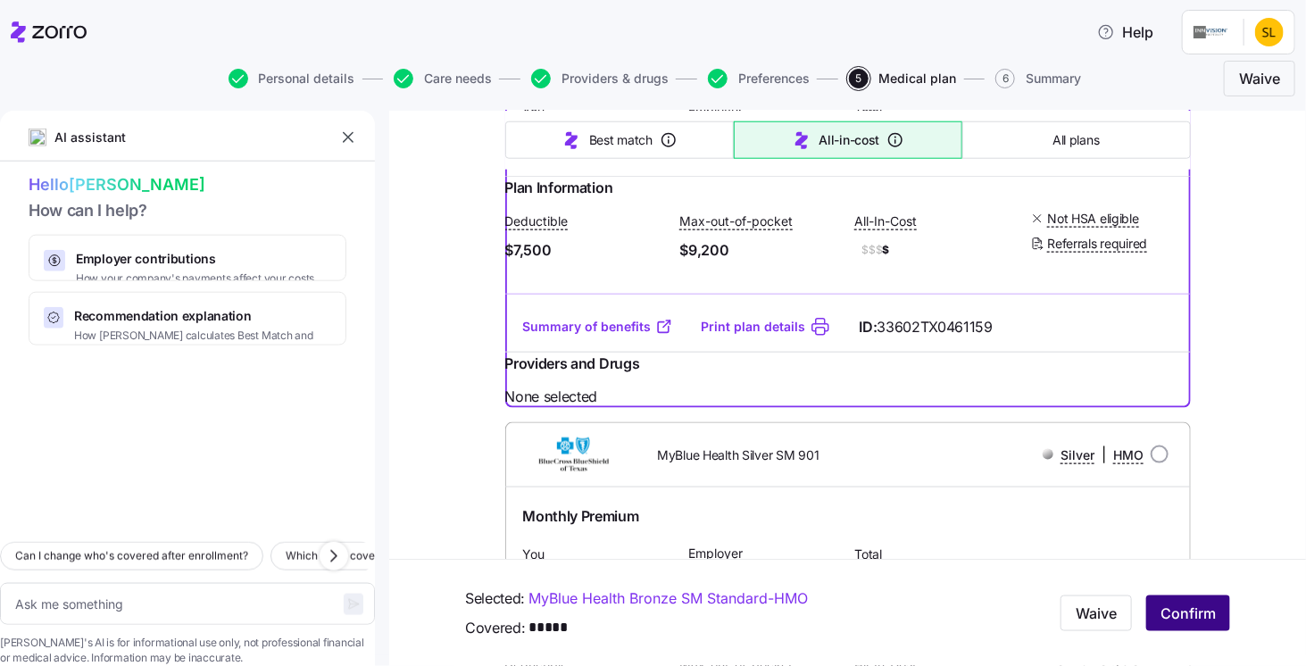 Image resolution: width=1306 pixels, height=666 pixels. What do you see at coordinates (441, 79) in the screenshot?
I see `a: Care needs` at bounding box center [441, 79].